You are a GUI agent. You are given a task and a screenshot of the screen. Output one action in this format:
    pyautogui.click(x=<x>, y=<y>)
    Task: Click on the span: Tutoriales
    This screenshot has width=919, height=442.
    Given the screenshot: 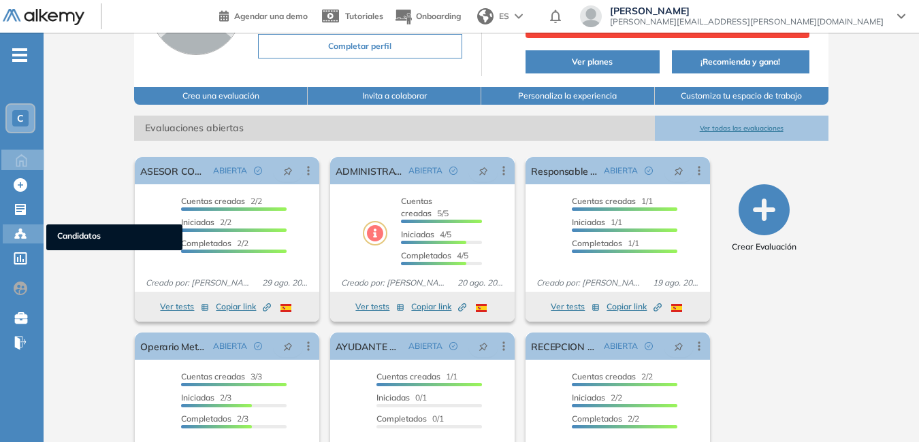 What is the action you would take?
    pyautogui.click(x=364, y=16)
    